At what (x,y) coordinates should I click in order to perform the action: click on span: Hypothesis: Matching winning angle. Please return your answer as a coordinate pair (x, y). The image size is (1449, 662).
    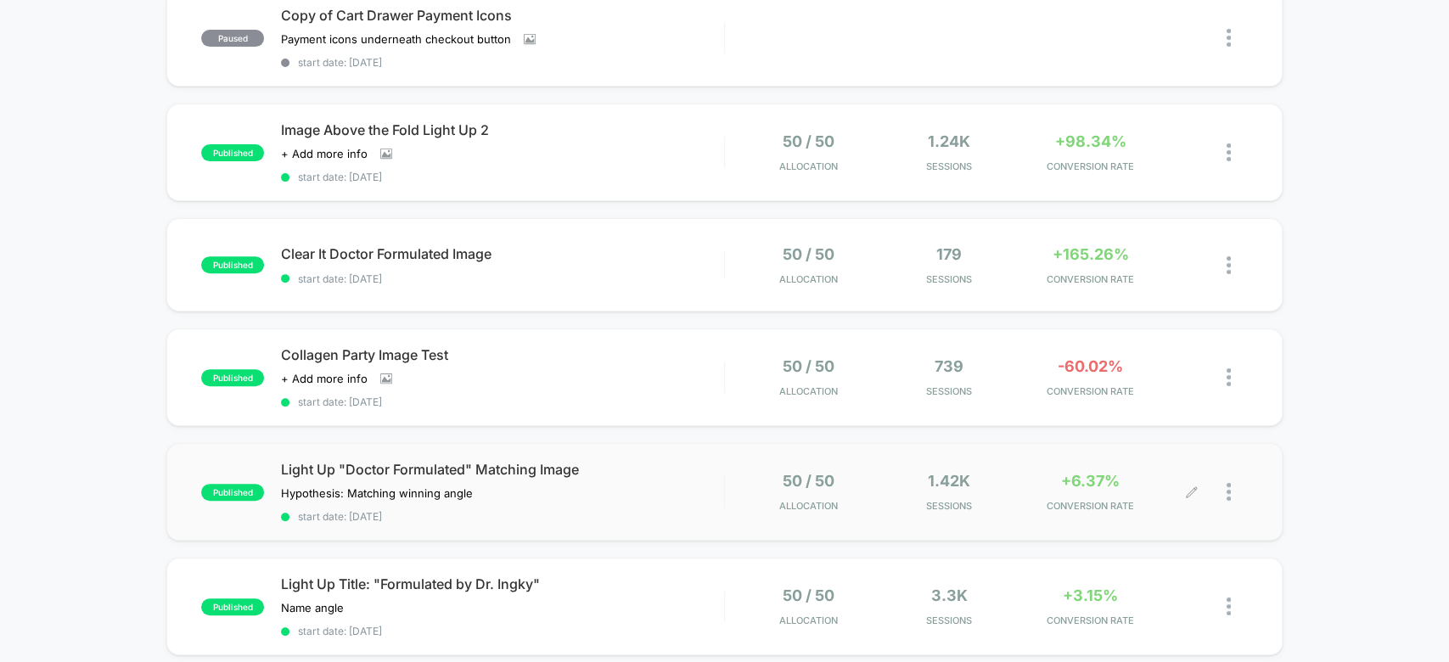
    Looking at the image, I should click on (377, 493).